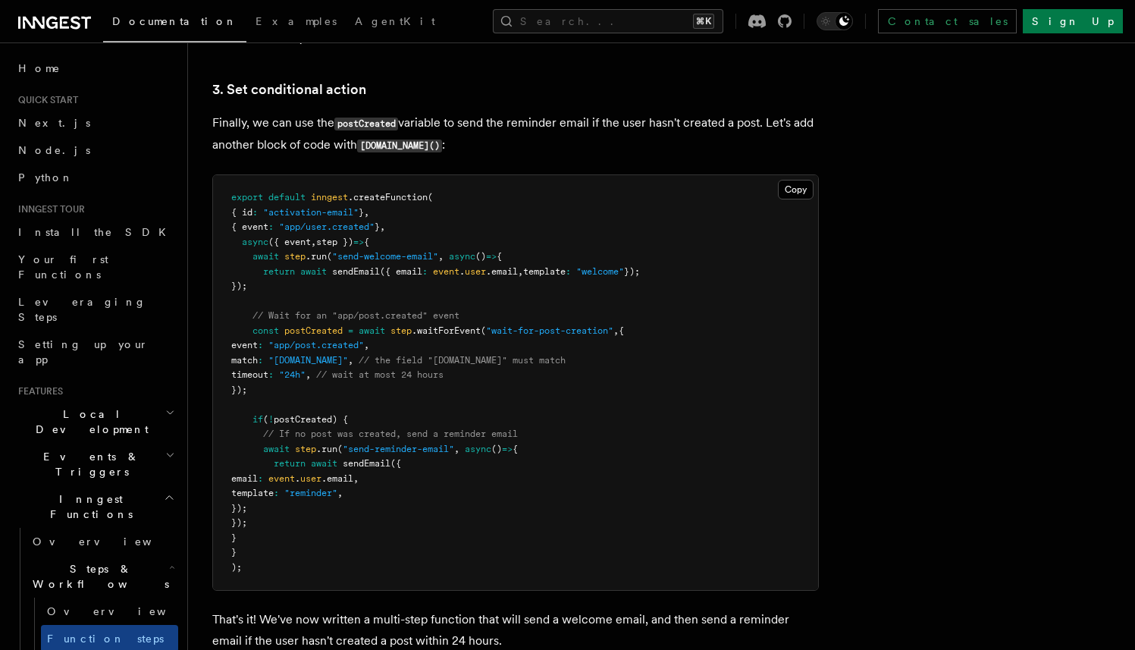 The image size is (1135, 650). Describe the element at coordinates (835, 21) in the screenshot. I see `button: Toggle dark mode` at that location.